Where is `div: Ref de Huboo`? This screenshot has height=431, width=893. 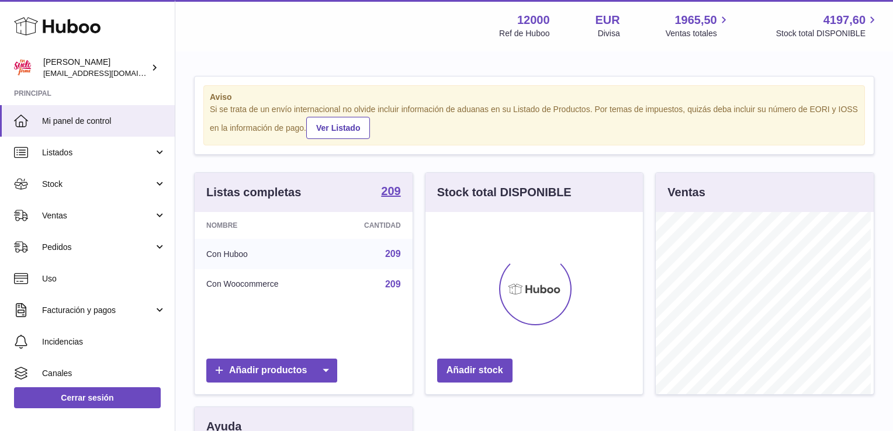 div: Ref de Huboo is located at coordinates (524, 33).